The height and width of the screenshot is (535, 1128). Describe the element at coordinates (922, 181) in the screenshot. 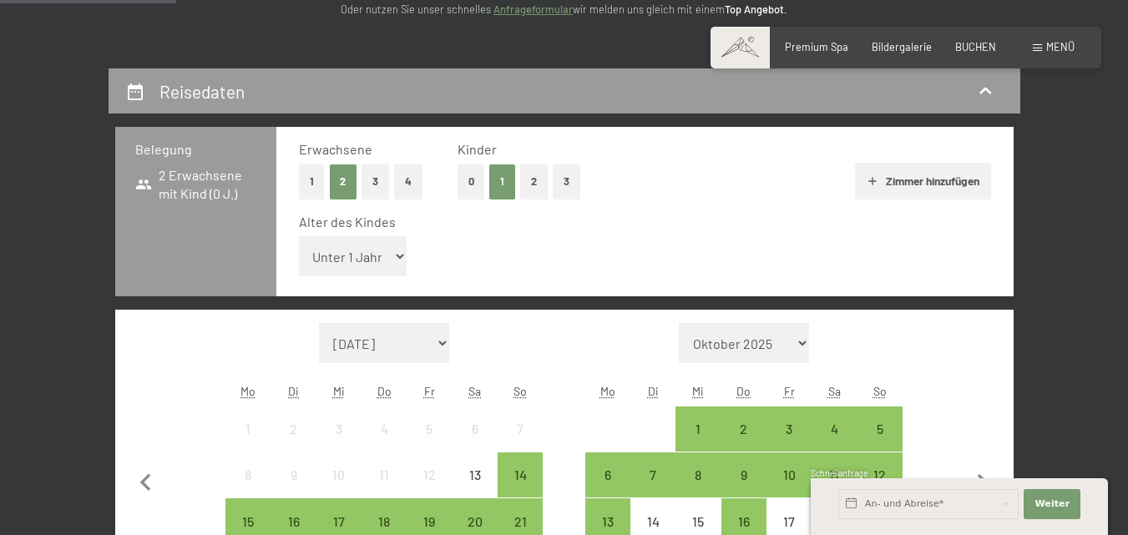

I see `button: Zimmer hinzufügen` at that location.